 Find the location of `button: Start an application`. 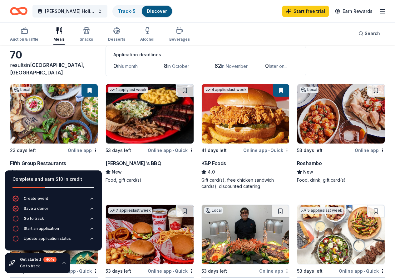

button: Start an application is located at coordinates (53, 230).